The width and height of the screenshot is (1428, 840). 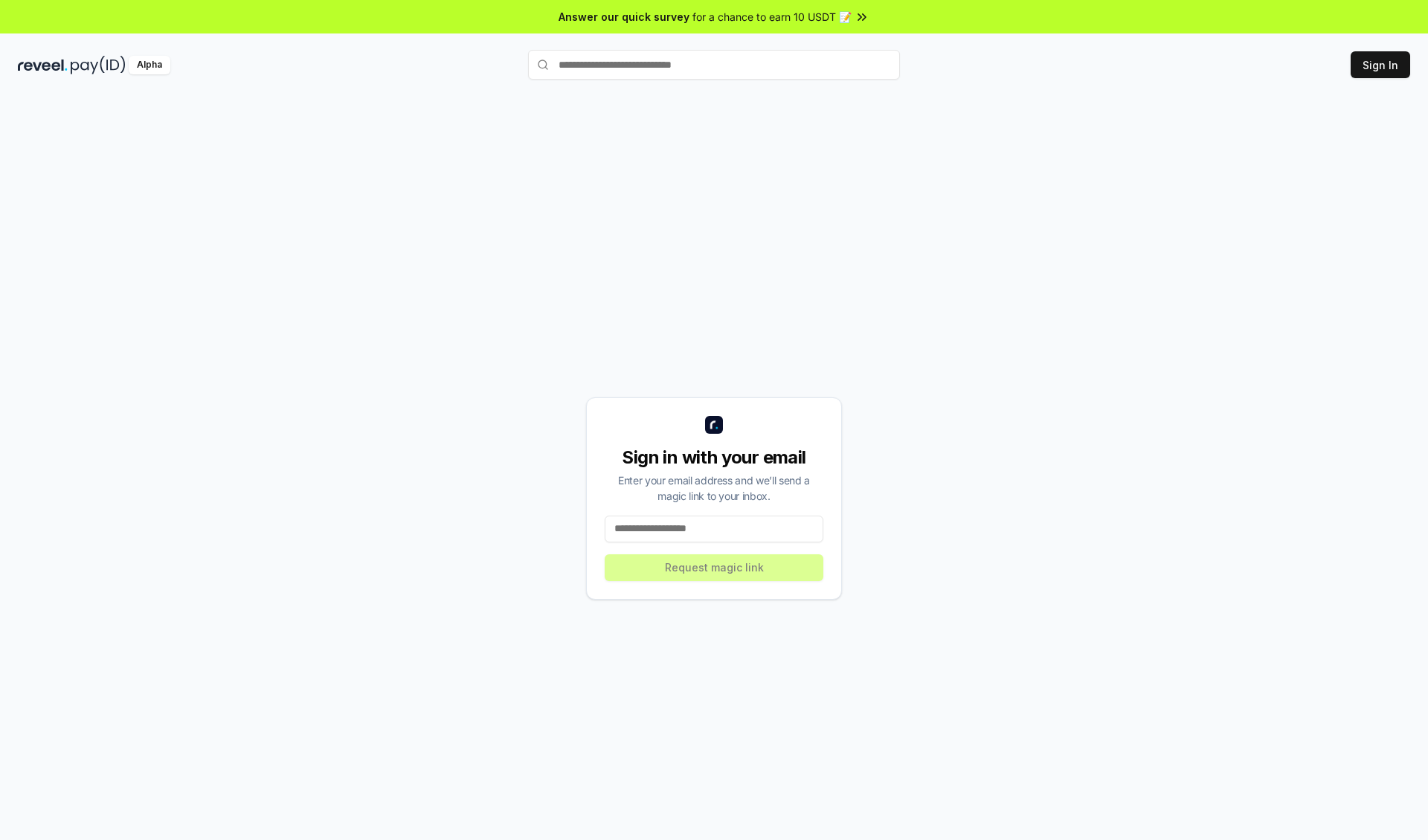 I want to click on div: Enter your email address and we’ll send a magic link to your inbox., so click(x=714, y=488).